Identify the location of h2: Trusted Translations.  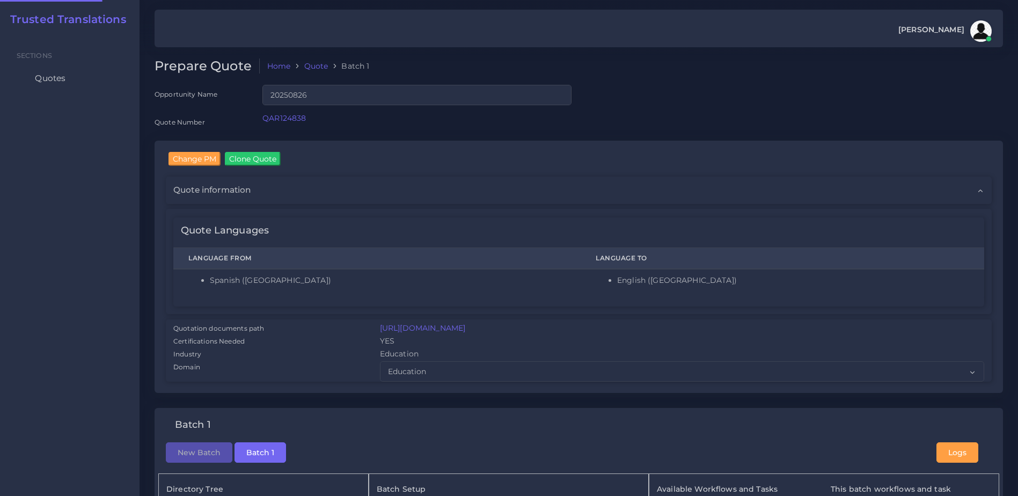
(64, 19).